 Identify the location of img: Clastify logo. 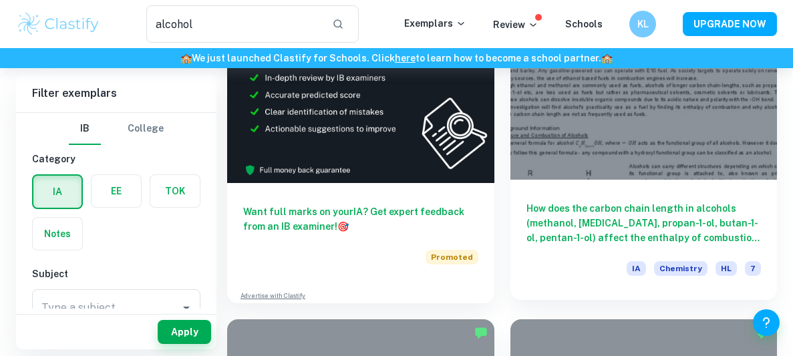
(58, 24).